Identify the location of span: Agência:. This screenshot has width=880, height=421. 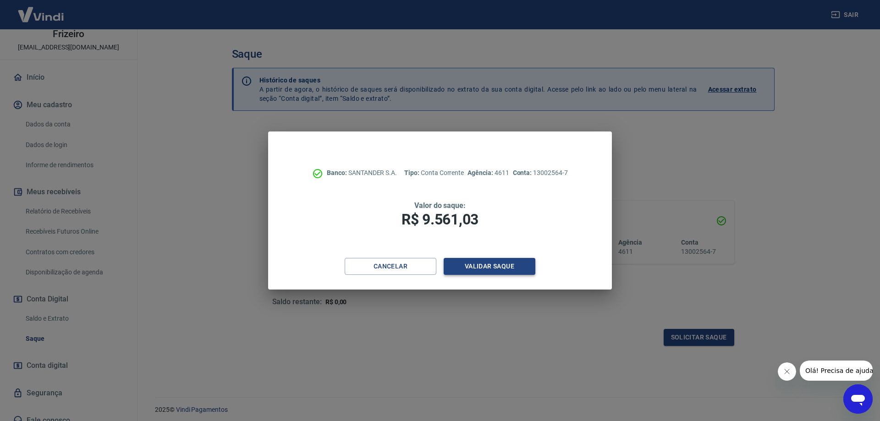
(481, 173).